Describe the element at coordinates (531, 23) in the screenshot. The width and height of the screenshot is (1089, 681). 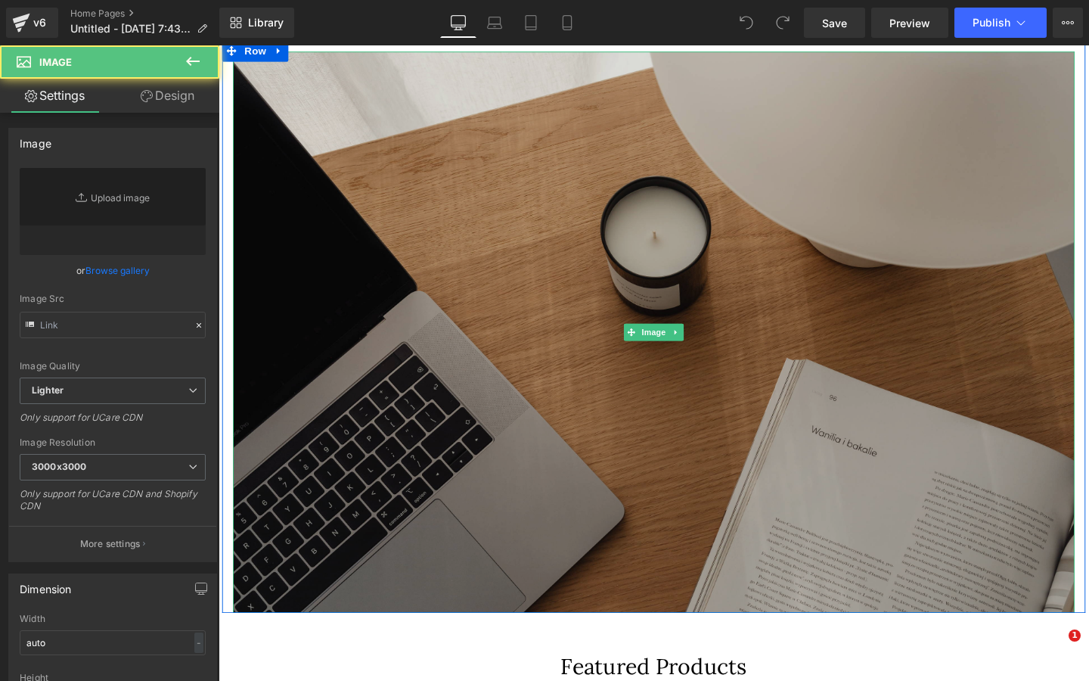
I see `a: Tablet` at that location.